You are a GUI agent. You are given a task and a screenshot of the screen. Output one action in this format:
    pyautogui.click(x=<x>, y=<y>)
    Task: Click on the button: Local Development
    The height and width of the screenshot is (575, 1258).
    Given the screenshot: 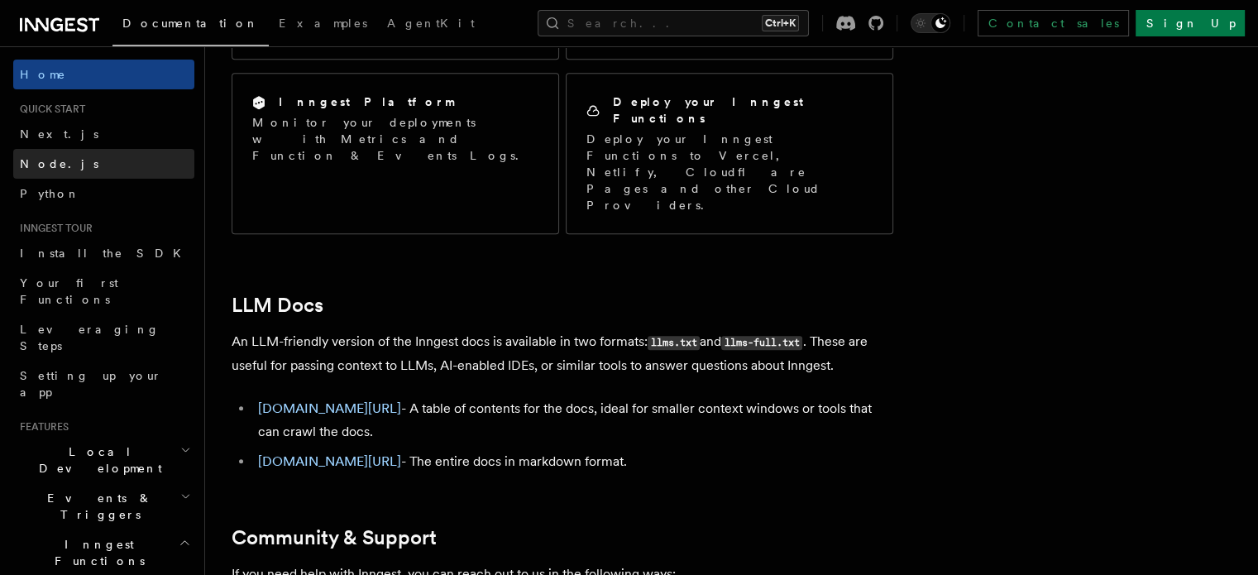 What is the action you would take?
    pyautogui.click(x=103, y=460)
    